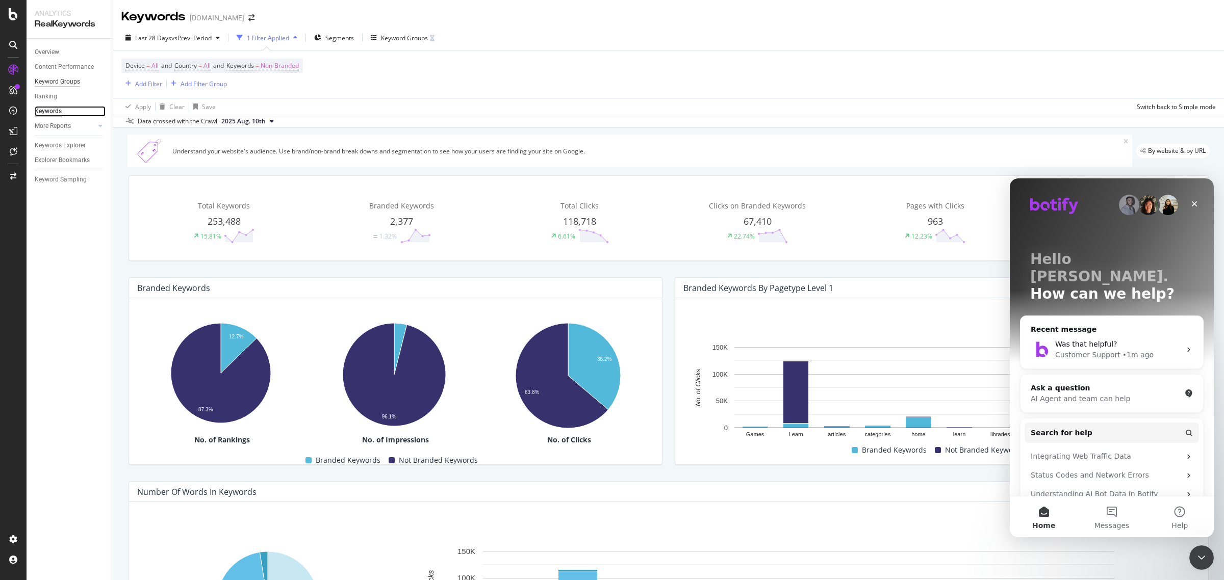 The image size is (1224, 580). Describe the element at coordinates (102, 255) in the screenshot. I see `button: Search for help` at that location.